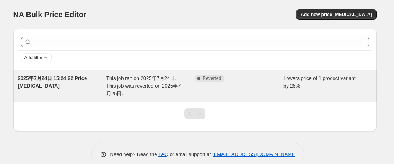 This screenshot has height=164, width=394. Describe the element at coordinates (134, 154) in the screenshot. I see `span: Need help? Read the` at that location.